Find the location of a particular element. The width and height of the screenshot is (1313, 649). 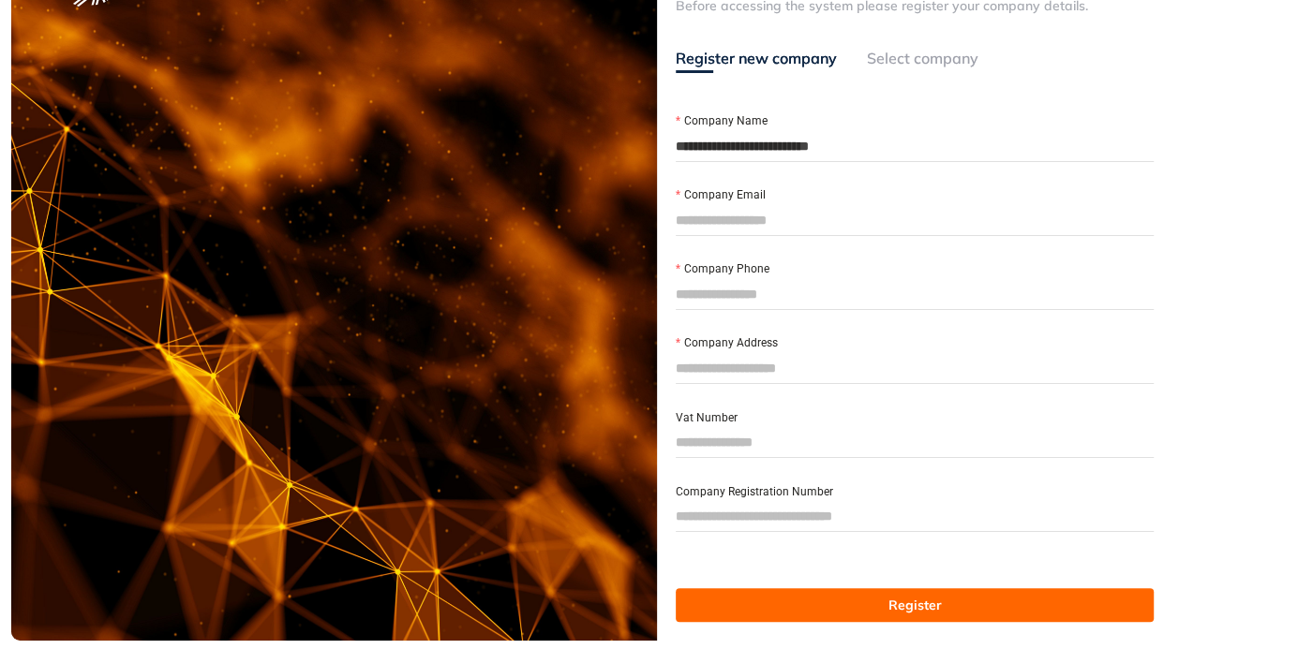

label: Company Registration Number is located at coordinates (754, 492).